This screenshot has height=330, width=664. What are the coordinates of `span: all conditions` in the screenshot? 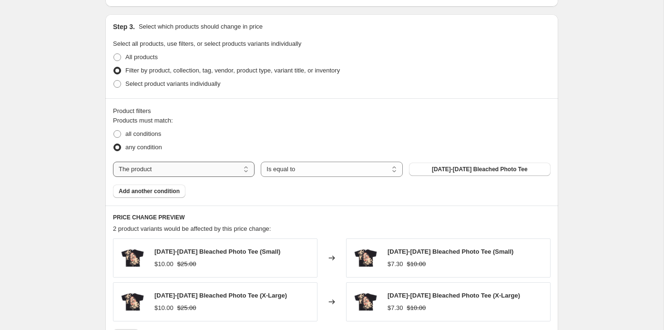 It's located at (143, 134).